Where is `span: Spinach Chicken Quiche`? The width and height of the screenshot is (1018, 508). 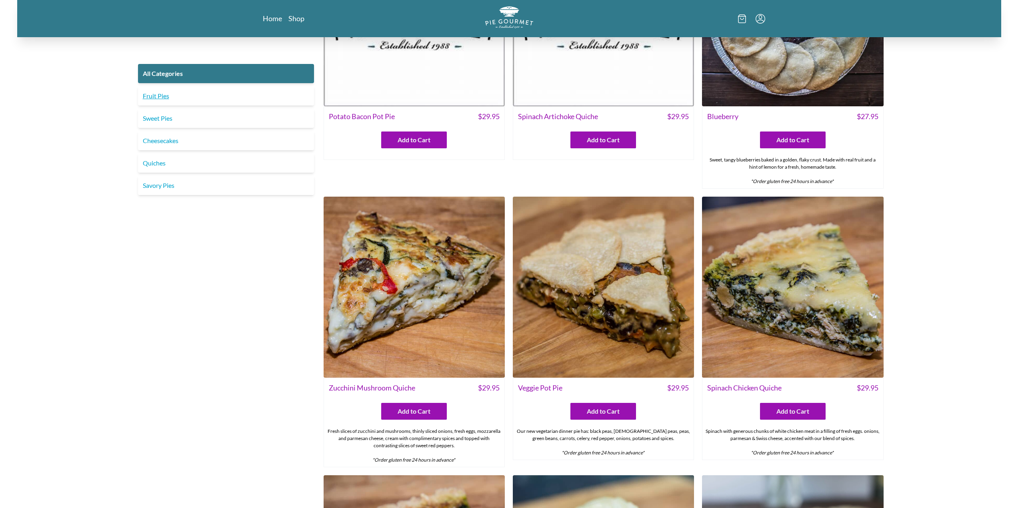 span: Spinach Chicken Quiche is located at coordinates (745, 388).